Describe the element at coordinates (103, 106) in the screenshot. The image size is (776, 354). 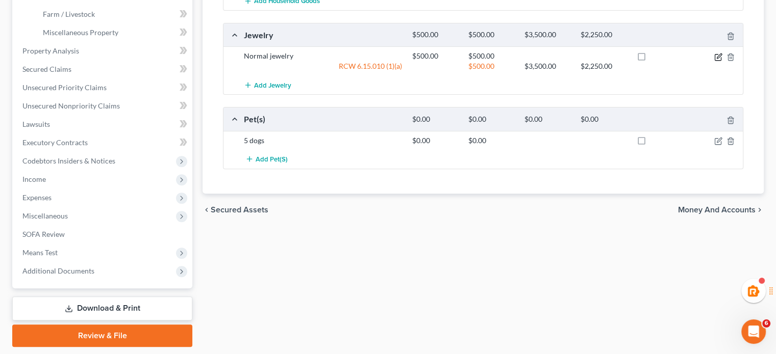
I see `a: Unsecured Nonpriority Claims` at that location.